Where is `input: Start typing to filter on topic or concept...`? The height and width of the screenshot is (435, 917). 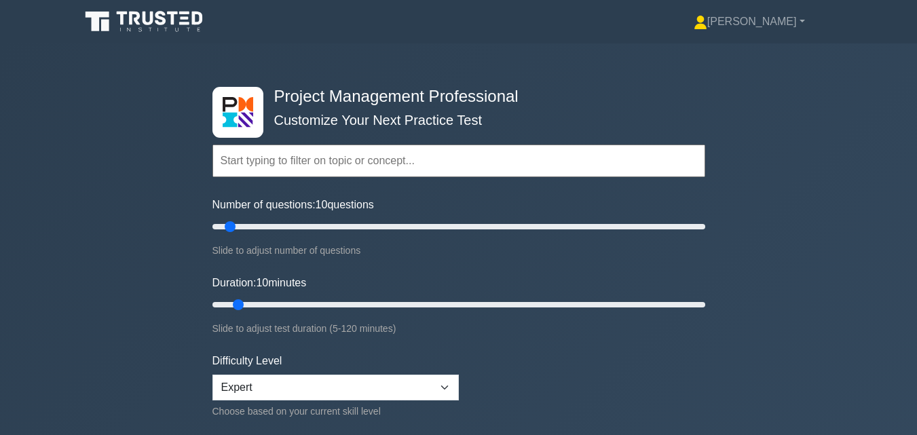
input: Start typing to filter on topic or concept... is located at coordinates (459, 161).